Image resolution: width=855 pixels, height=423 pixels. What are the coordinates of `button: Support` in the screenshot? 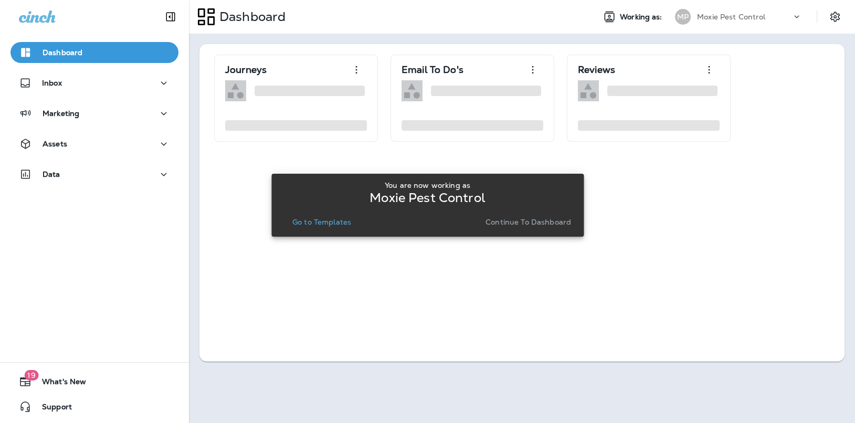 It's located at (94, 407).